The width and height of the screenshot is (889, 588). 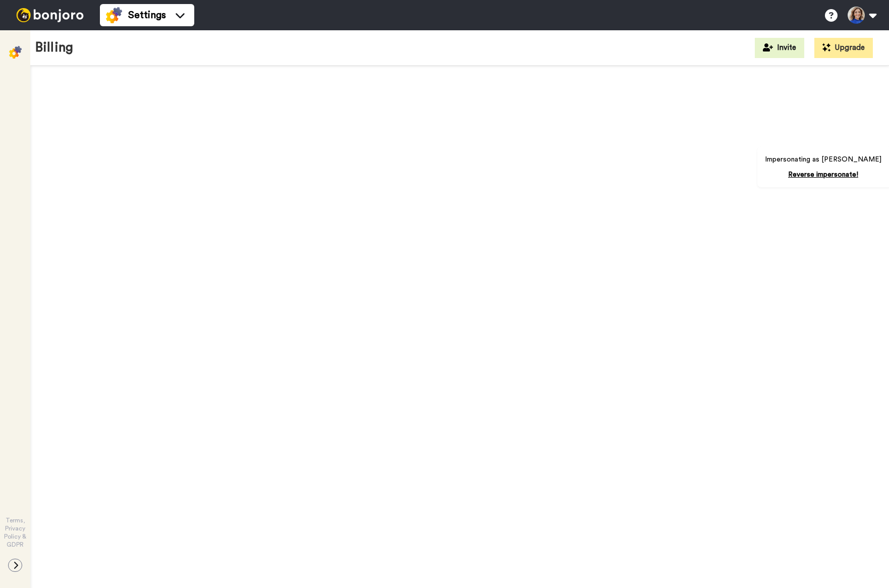 I want to click on img: bj-logo-header-white.svg, so click(x=50, y=15).